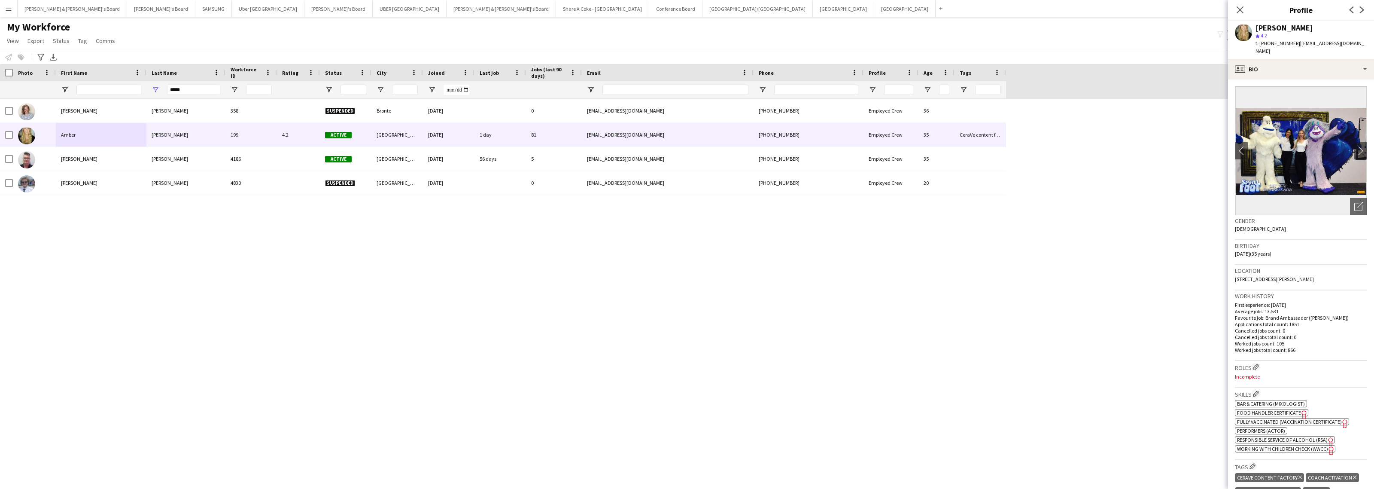 The height and width of the screenshot is (489, 1374). Describe the element at coordinates (82, 41) in the screenshot. I see `a: Tag` at that location.